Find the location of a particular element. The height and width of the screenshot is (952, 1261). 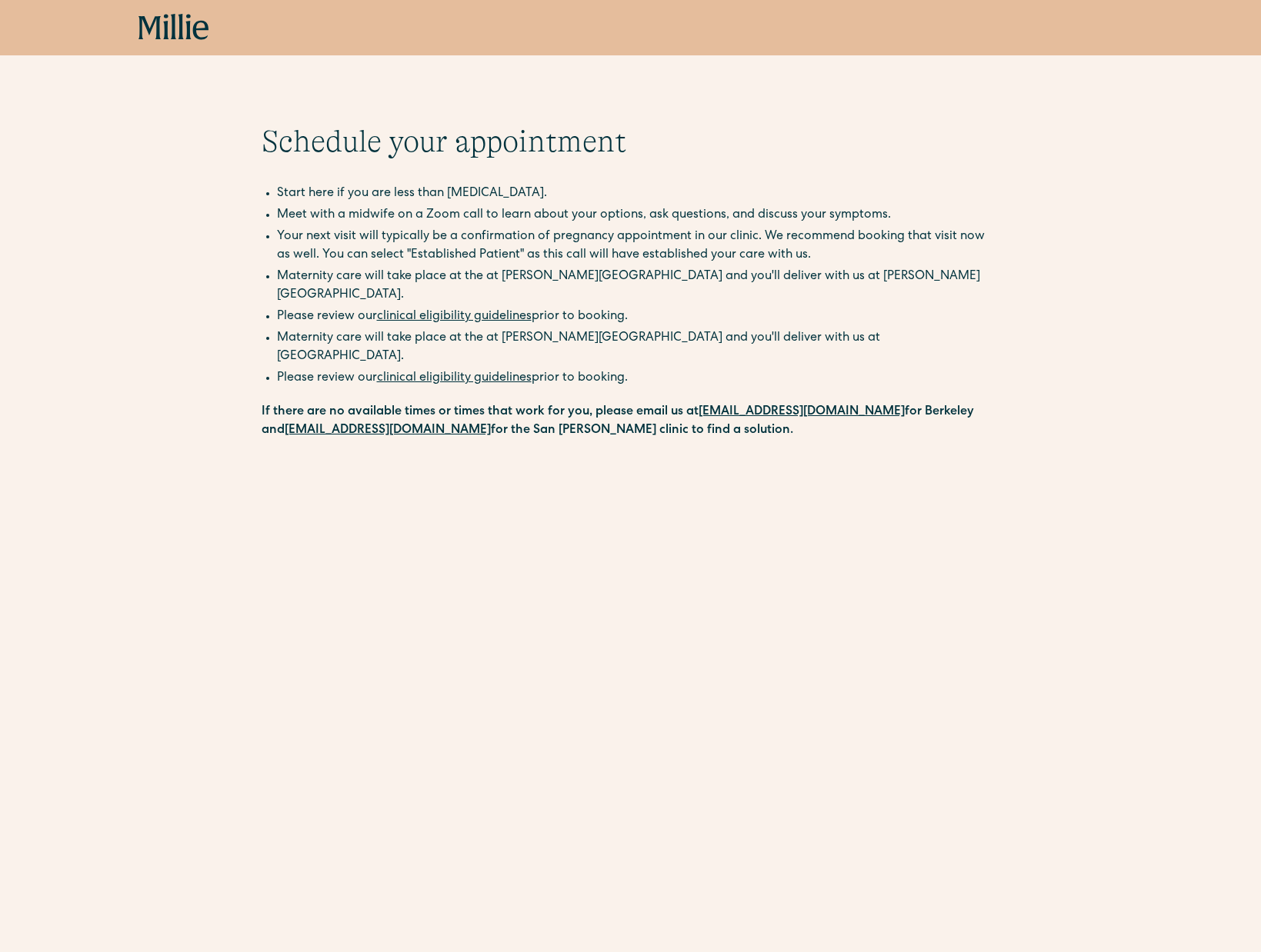

li: Meet with a midwife on a Zoom call to learn about your options, ask questions, and discuss your s... is located at coordinates (639, 215).